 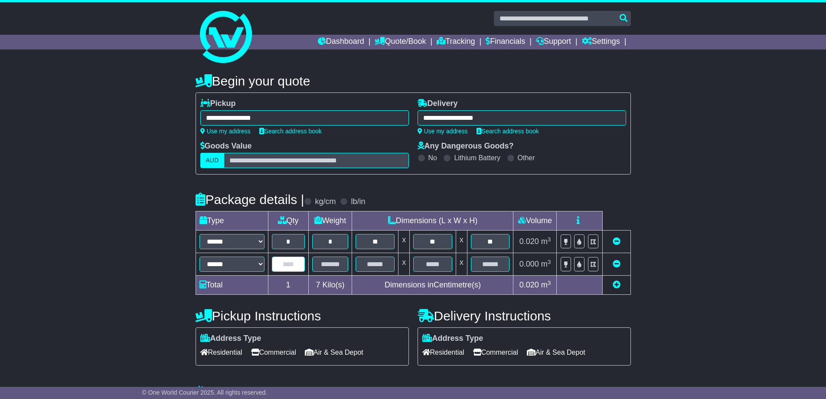 What do you see at coordinates (288, 221) in the screenshot?
I see `td: Qty` at bounding box center [288, 221].